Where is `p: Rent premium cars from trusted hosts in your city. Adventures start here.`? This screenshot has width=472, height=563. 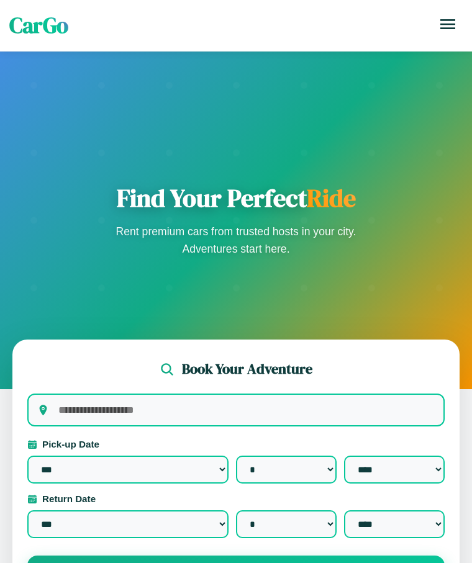
p: Rent premium cars from trusted hosts in your city. Adventures start here. is located at coordinates (236, 240).